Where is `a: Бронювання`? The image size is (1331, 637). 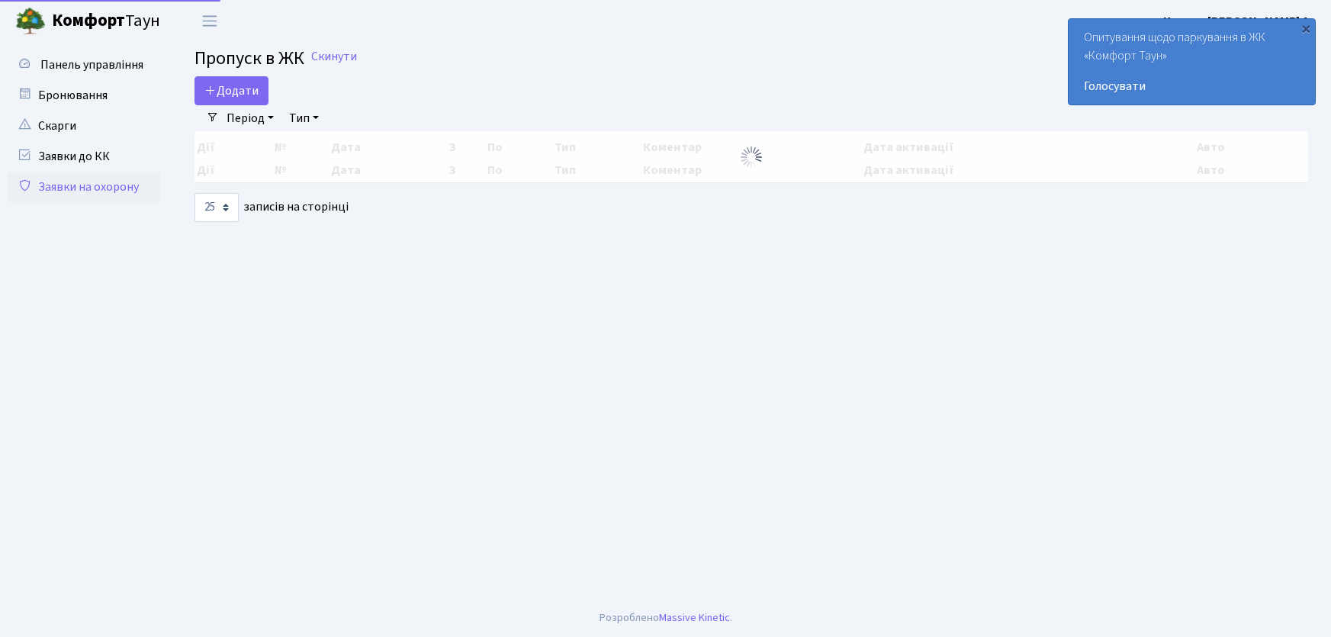 a: Бронювання is located at coordinates (84, 95).